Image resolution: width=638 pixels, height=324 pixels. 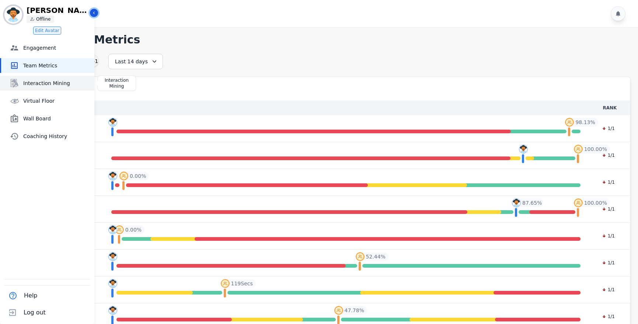 I want to click on th: RANK, so click(x=609, y=108).